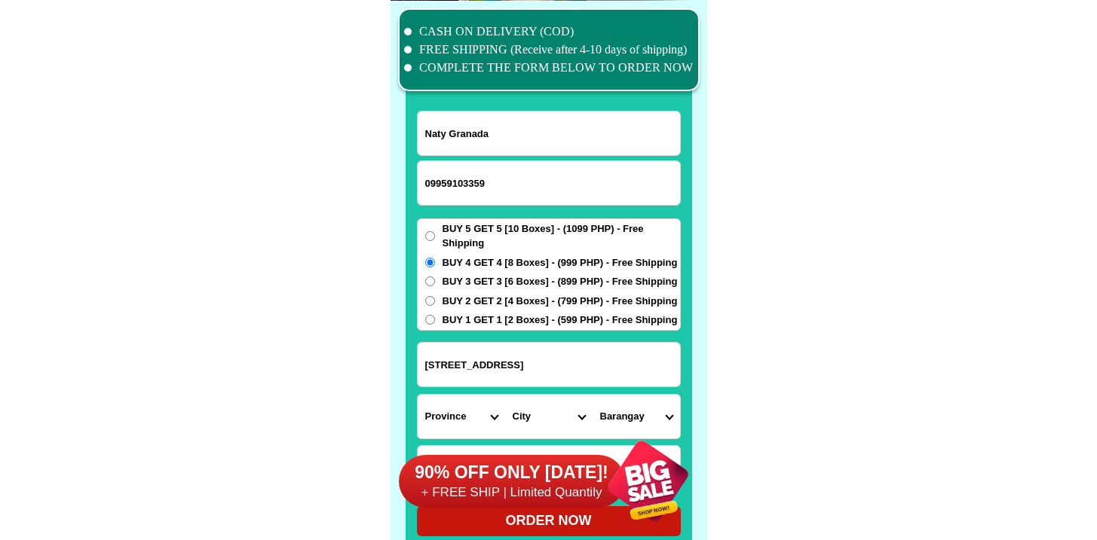  What do you see at coordinates (561, 236) in the screenshot?
I see `span: BUY 5 GET 5 [10 Boxes] - (1099 PHP) - Free Shipping` at bounding box center [561, 236].